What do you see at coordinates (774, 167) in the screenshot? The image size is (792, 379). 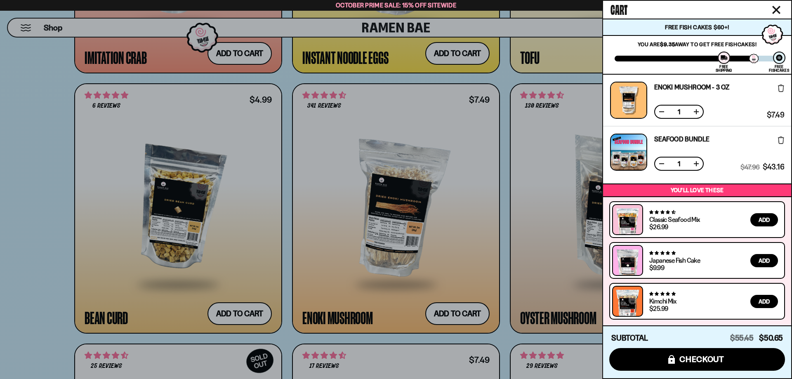 I see `span: $43.16` at bounding box center [774, 167].